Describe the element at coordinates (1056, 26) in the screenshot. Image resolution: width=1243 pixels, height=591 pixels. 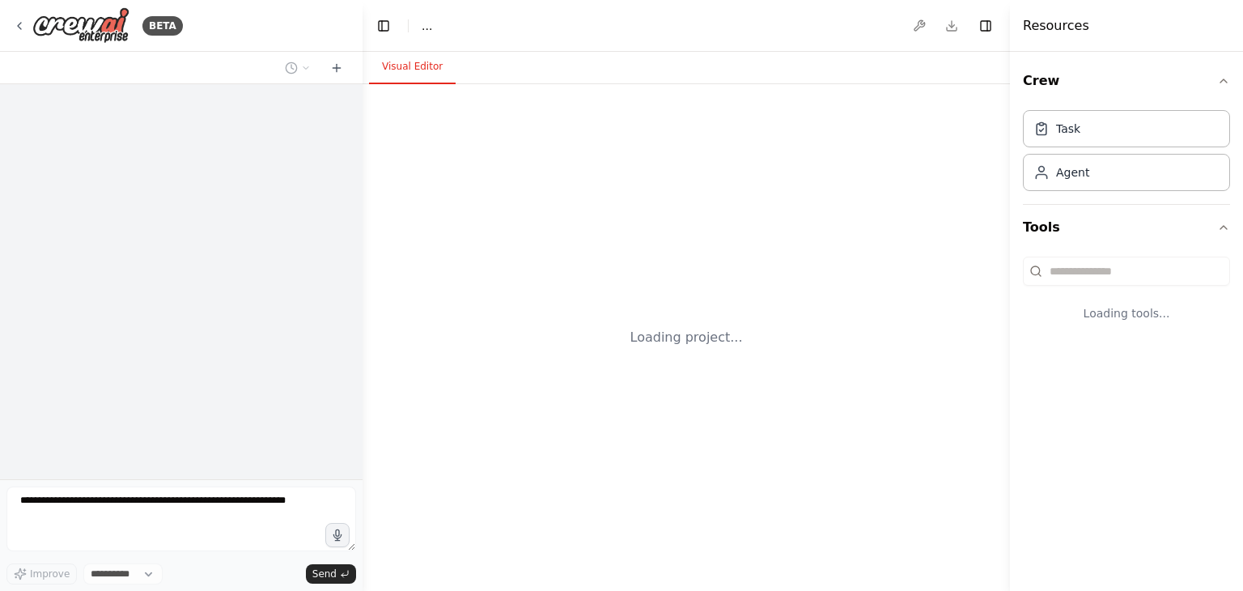
I see `h4: Resources` at that location.